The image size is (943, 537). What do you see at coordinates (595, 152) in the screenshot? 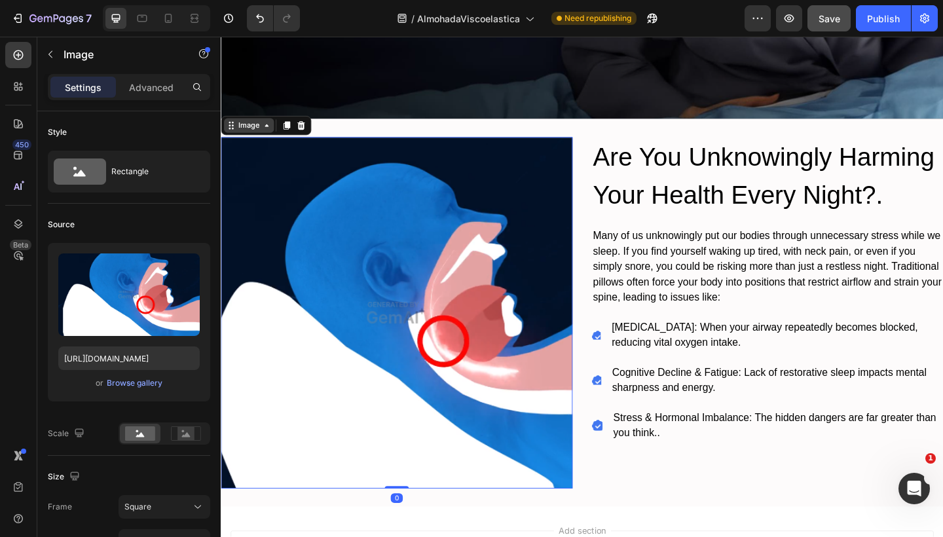
I see `p: Are You Unknowingly Harming Your Health Every Night?.` at bounding box center [595, 152].